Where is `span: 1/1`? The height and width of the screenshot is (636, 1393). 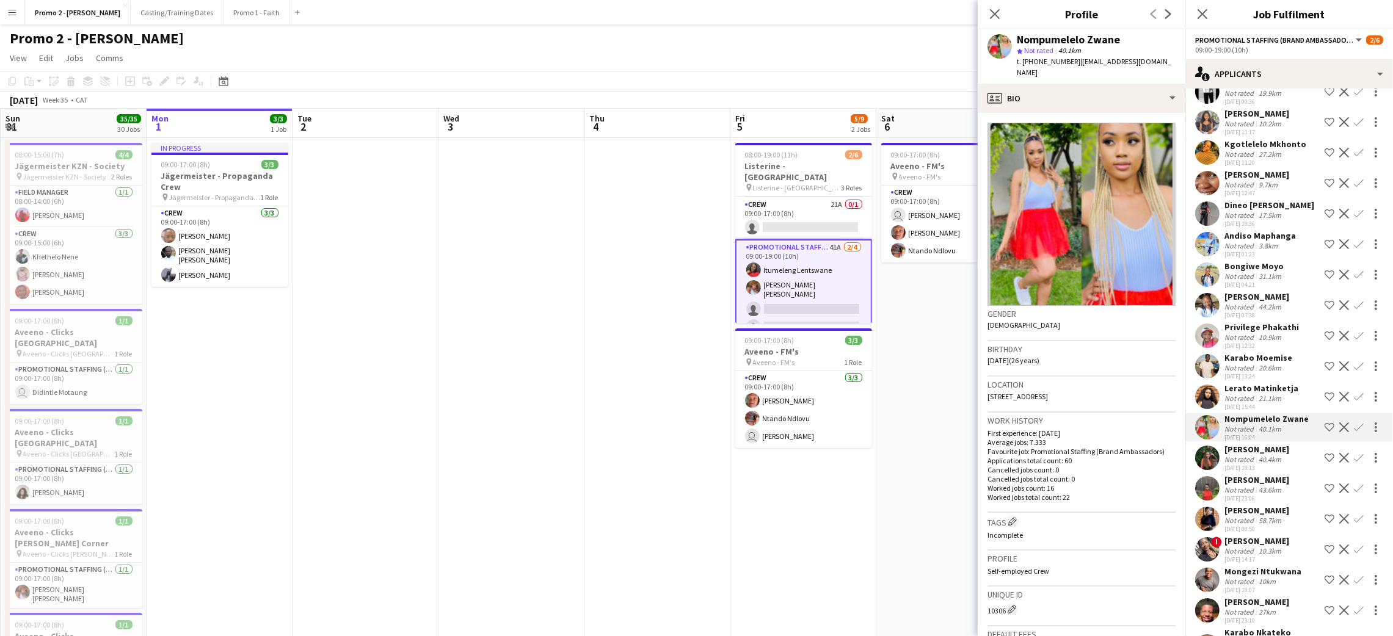
span: 1/1 is located at coordinates (124, 321).